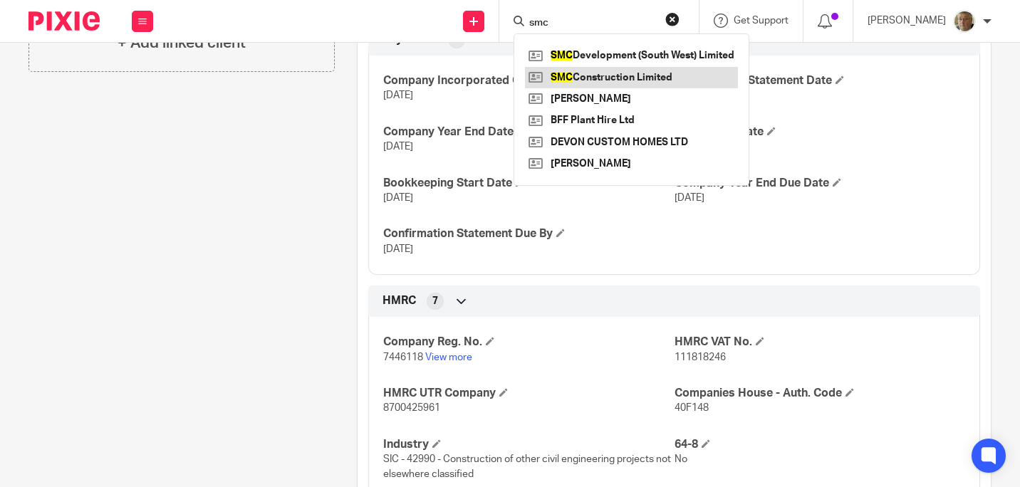 This screenshot has width=1020, height=487. I want to click on h4: VAT Due By Date, so click(820, 132).